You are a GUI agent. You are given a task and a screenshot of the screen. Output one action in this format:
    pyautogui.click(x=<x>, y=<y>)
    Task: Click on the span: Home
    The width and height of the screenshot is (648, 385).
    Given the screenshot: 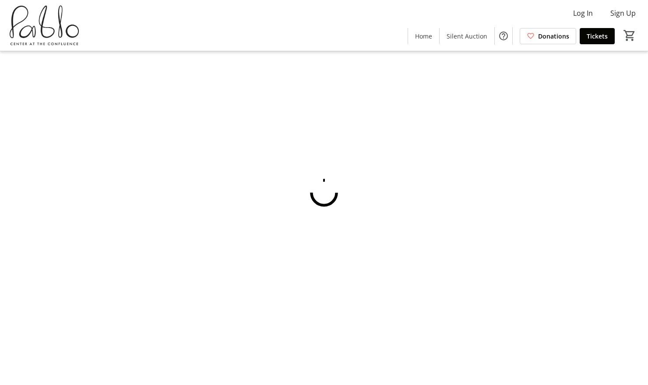 What is the action you would take?
    pyautogui.click(x=423, y=36)
    